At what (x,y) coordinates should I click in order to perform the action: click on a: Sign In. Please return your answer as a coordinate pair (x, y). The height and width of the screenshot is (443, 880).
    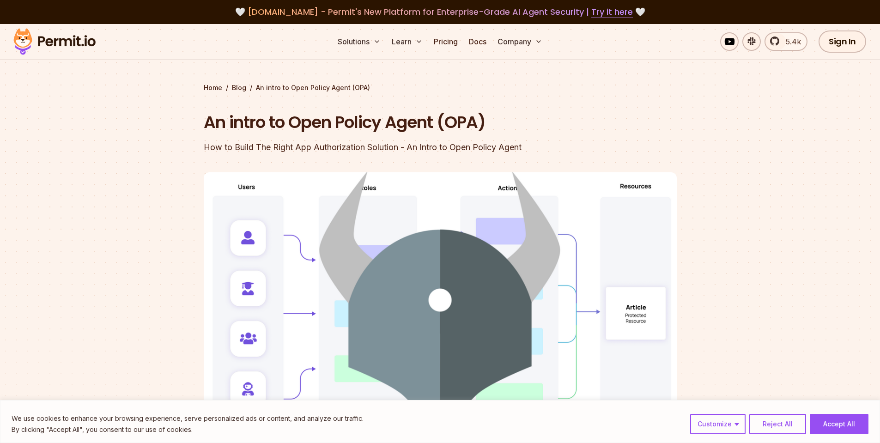
    Looking at the image, I should click on (842, 42).